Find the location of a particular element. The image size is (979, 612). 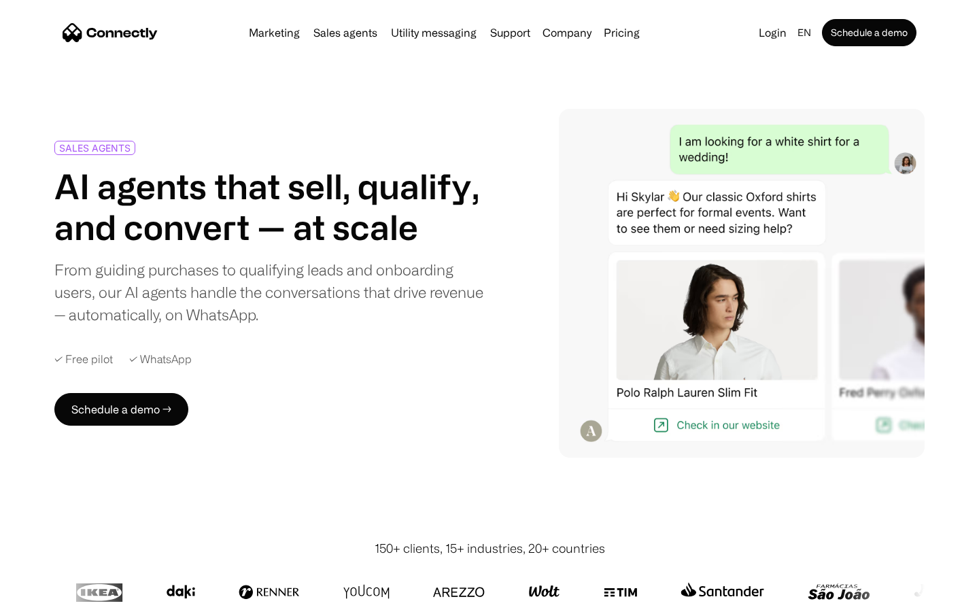

a: Pricing is located at coordinates (621, 33).